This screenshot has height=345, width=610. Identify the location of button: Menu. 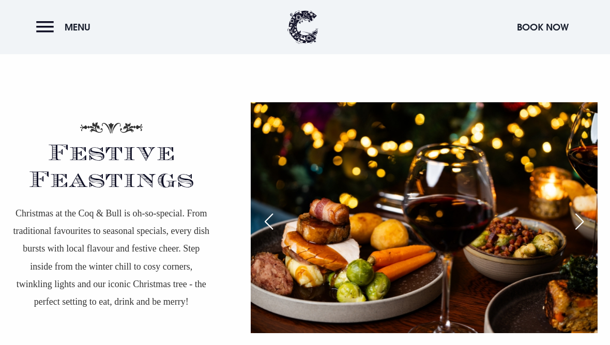
(66, 27).